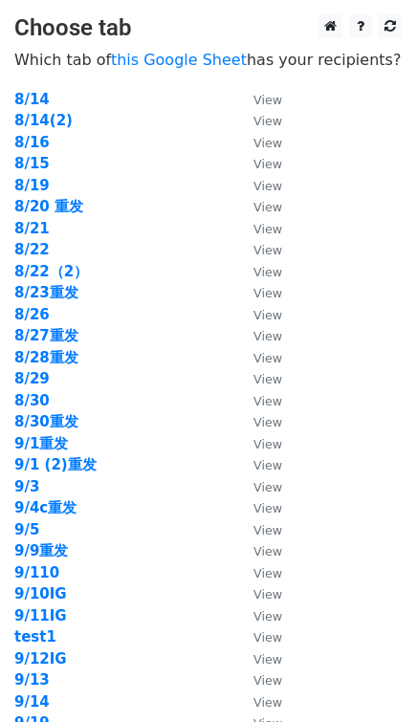 This screenshot has height=722, width=416. I want to click on strong: test1, so click(35, 637).